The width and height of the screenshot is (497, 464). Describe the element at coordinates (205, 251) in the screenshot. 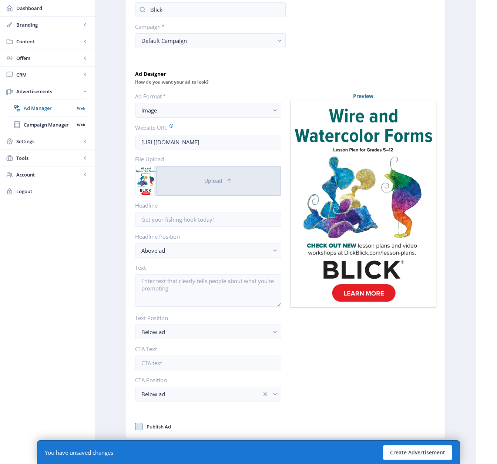

I see `div: Above ad` at that location.